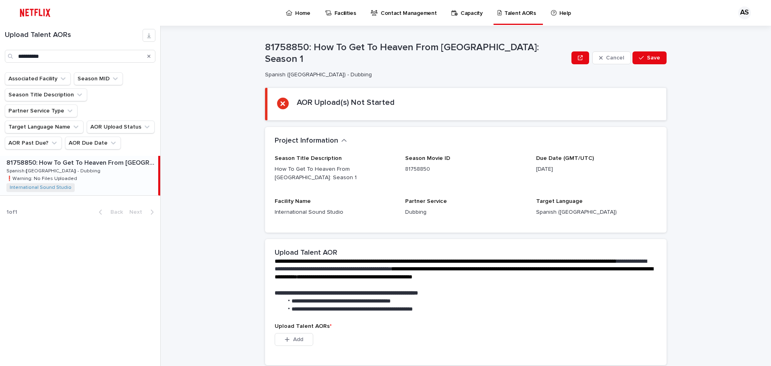 This screenshot has height=366, width=771. What do you see at coordinates (120, 127) in the screenshot?
I see `button: AOR Upload Status` at bounding box center [120, 127].